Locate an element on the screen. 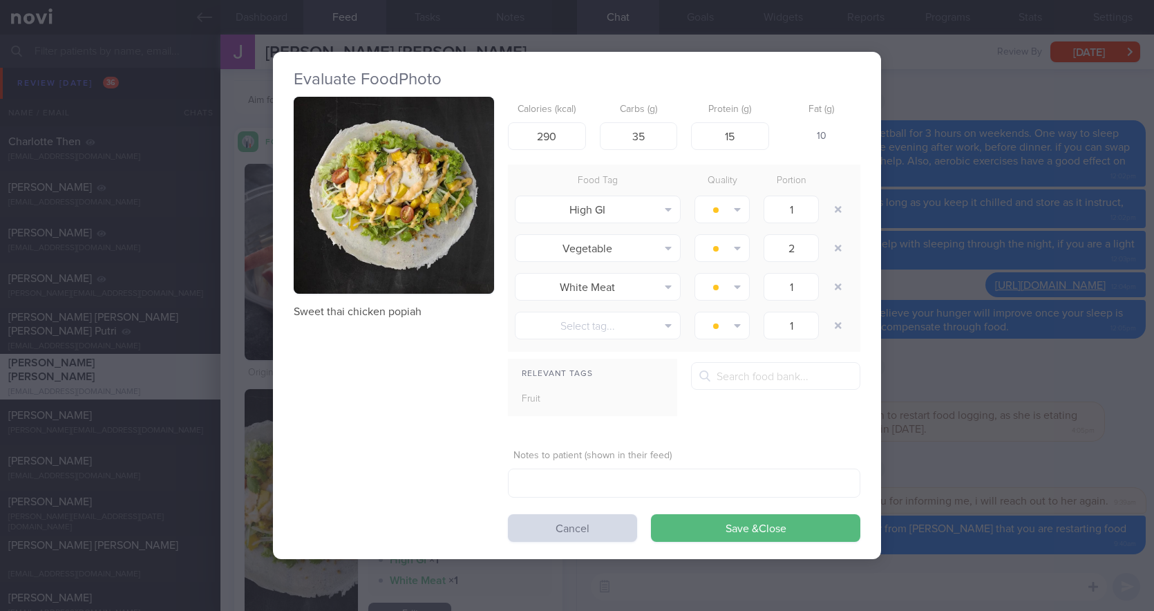 This screenshot has height=611, width=1154. div: Relevant Tags is located at coordinates (592, 374).